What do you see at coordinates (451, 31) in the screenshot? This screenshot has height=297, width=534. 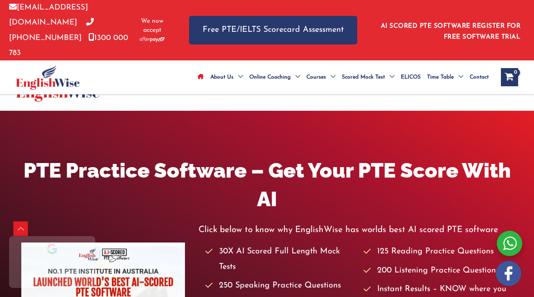 I see `a: AI SCORED PTE SOFTWARE REGISTER FOR FREE SOFTWARE TRIAL` at bounding box center [451, 31].